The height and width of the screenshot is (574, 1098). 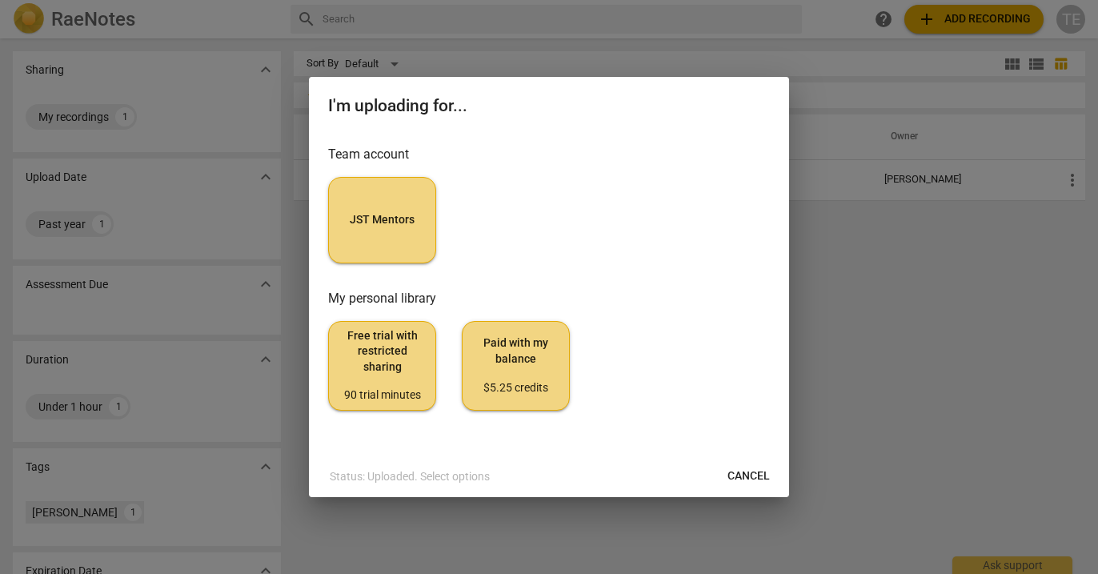 I want to click on span: Free trial with restricted sharing, so click(x=382, y=366).